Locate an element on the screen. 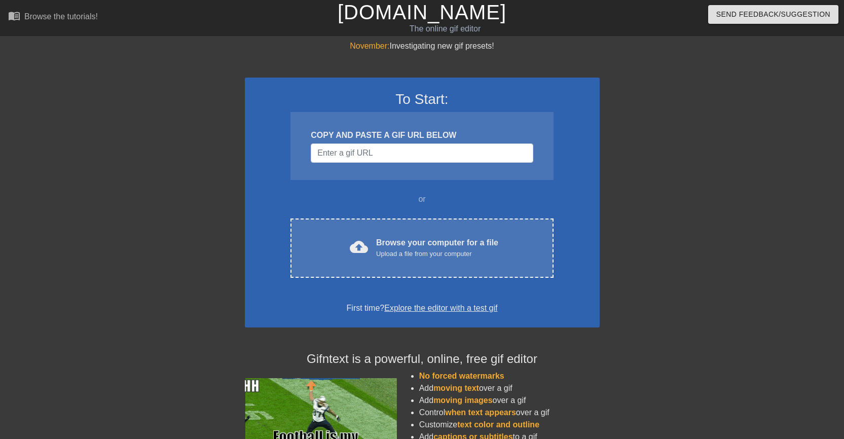 The image size is (844, 439). span: moving images is located at coordinates (463, 400).